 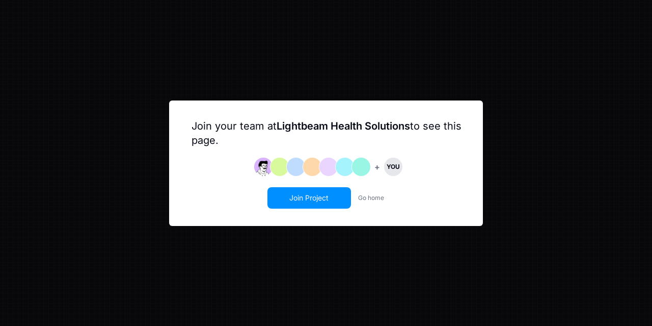 I want to click on button: Go home, so click(x=371, y=198).